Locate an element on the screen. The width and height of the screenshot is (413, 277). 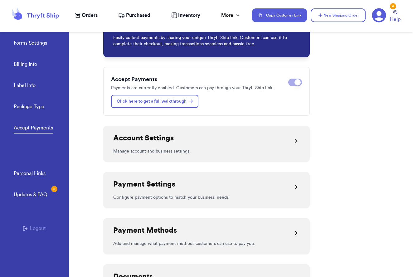
a: Label Info is located at coordinates (25, 86).